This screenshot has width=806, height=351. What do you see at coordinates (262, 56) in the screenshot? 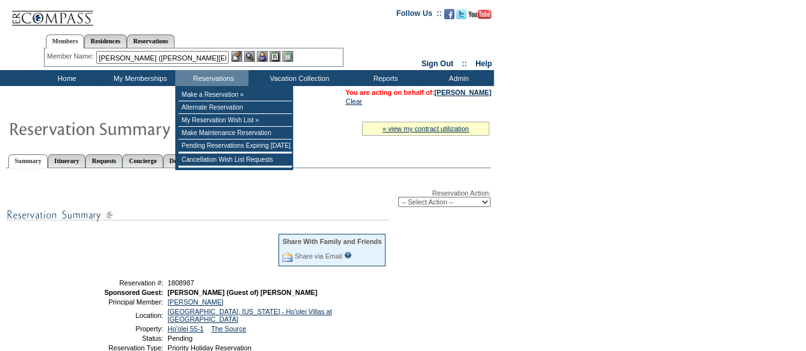
I see `img: Impersonate` at bounding box center [262, 56].